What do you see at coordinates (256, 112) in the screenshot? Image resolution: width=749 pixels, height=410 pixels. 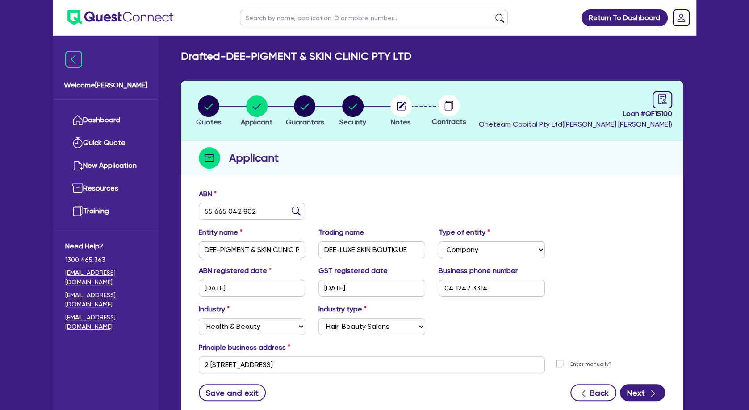 I see `button: Applicant` at bounding box center [256, 112].